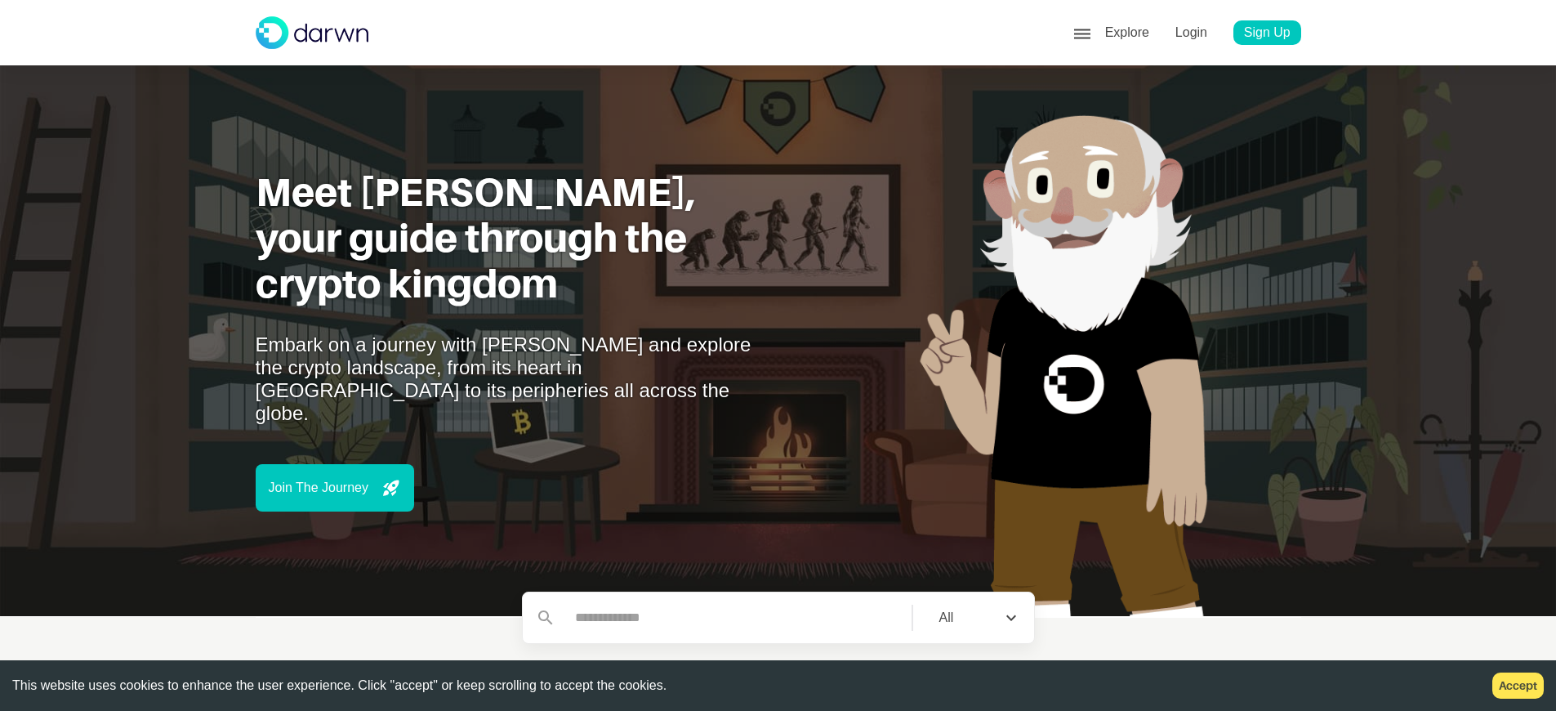  I want to click on button: Accept cookies, so click(1518, 685).